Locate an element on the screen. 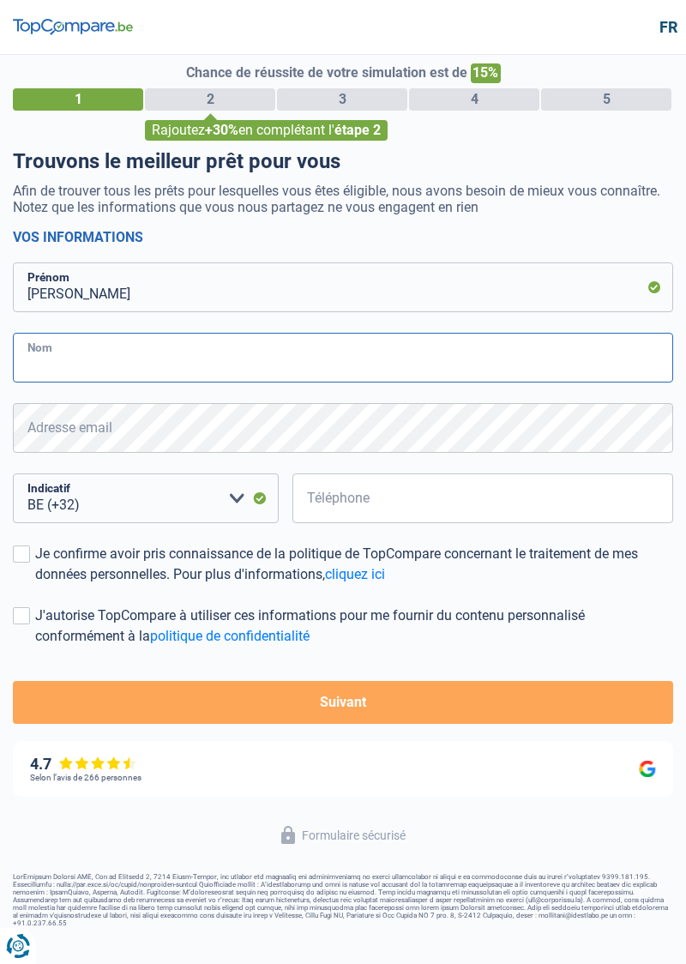  h1: Trouvons le meilleur prêt pour vous is located at coordinates (343, 161).